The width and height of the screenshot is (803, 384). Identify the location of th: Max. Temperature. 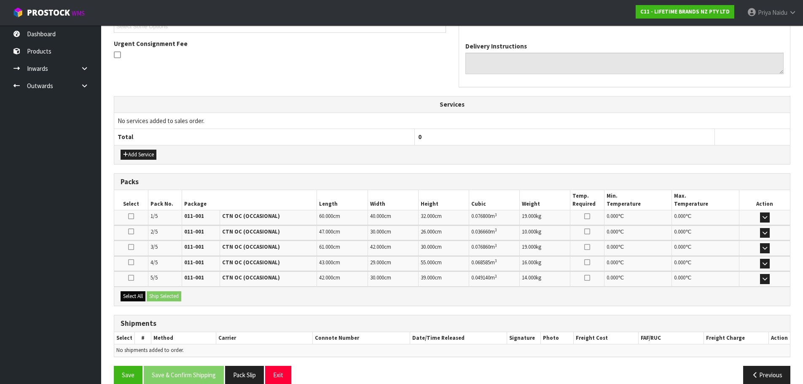
(705, 200).